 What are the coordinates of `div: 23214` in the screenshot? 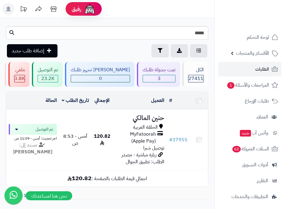 It's located at (48, 79).